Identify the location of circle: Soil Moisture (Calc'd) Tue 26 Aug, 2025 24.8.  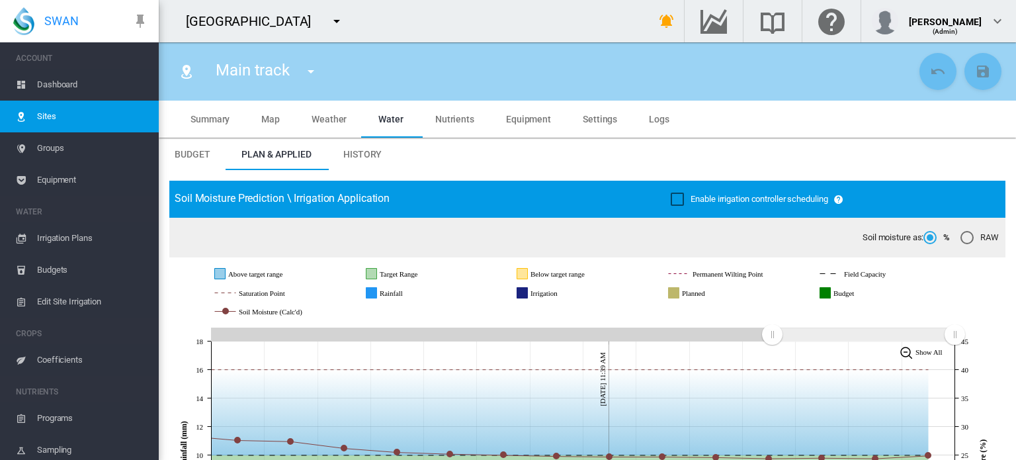
(556, 456).